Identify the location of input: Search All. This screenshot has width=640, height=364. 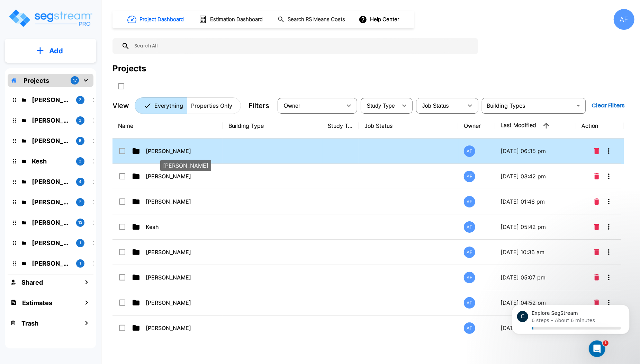
(302, 46).